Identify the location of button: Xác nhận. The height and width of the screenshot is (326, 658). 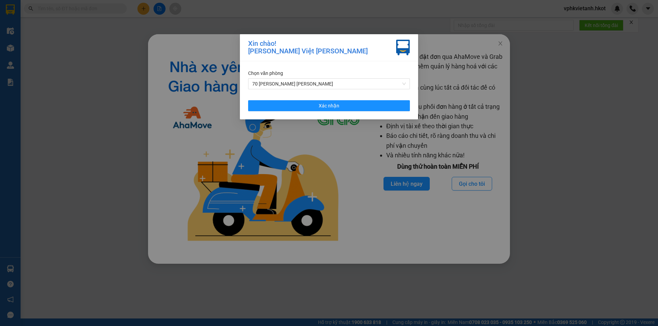
(329, 106).